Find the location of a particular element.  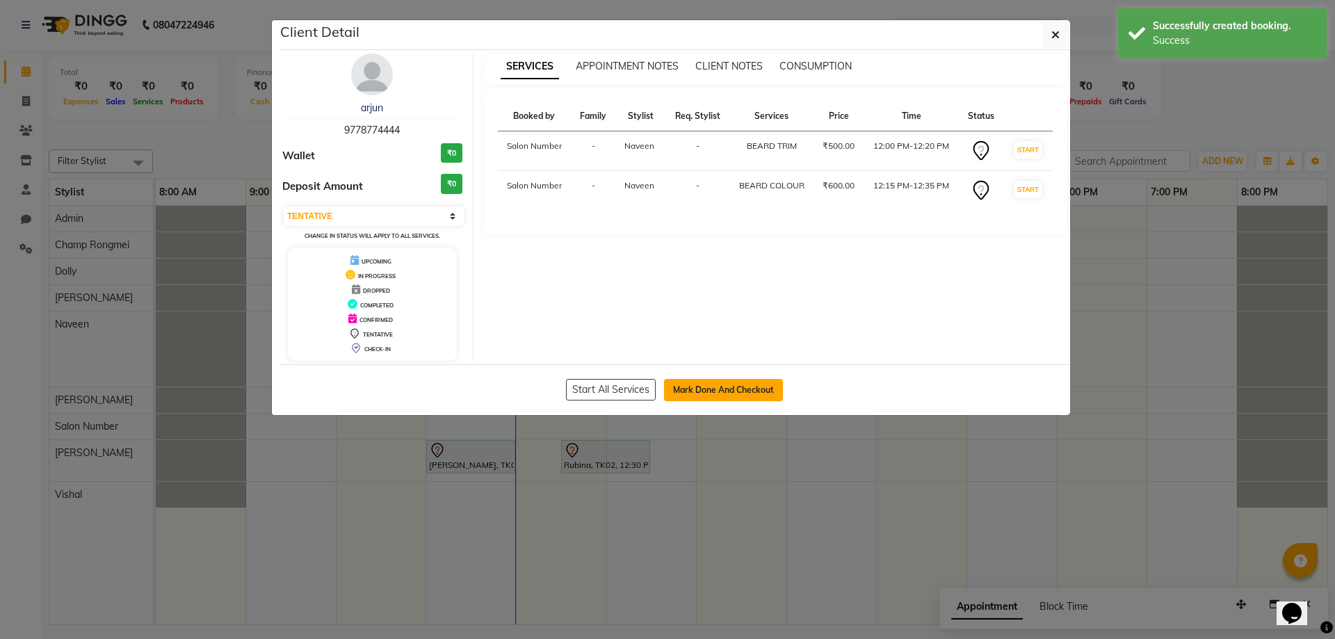

th: Time is located at coordinates (911, 116).